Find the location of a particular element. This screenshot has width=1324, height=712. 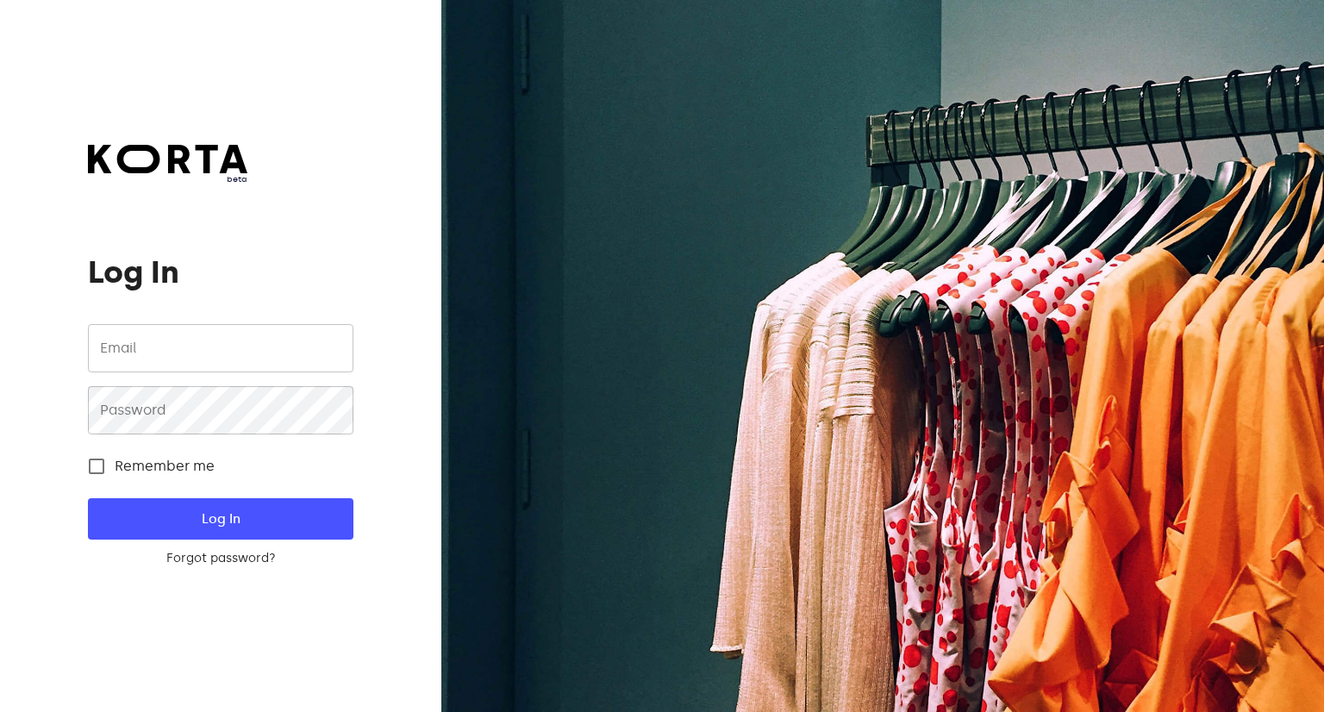

button: Log In is located at coordinates (220, 519).